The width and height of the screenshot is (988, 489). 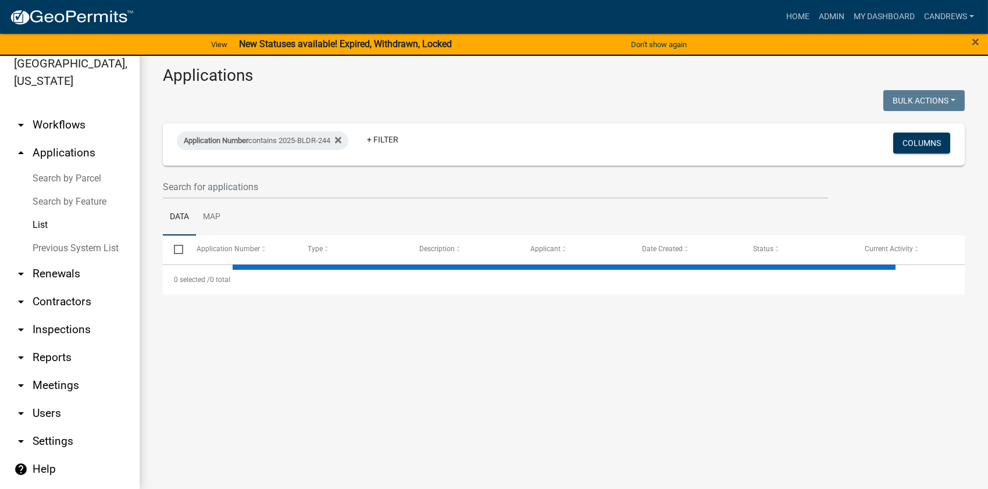 What do you see at coordinates (496, 187) in the screenshot?
I see `input: Search for applications` at bounding box center [496, 187].